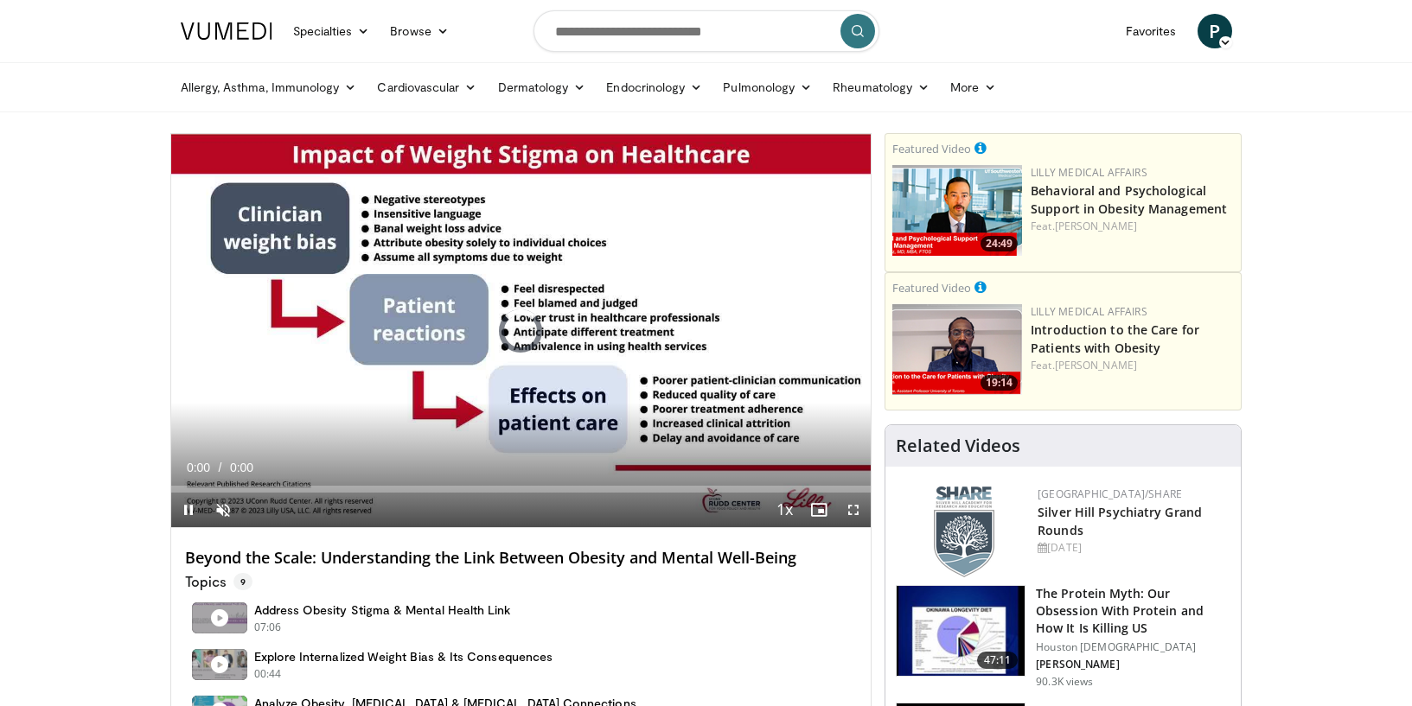 The image size is (1412, 706). Describe the element at coordinates (268, 674) in the screenshot. I see `p: 00:44` at that location.